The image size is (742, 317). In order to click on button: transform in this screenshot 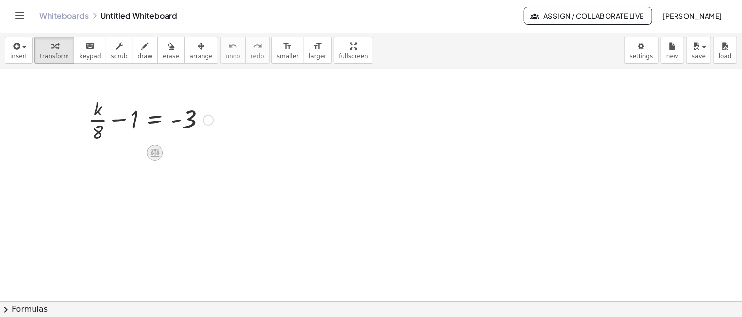, I will do `click(54, 50)`.